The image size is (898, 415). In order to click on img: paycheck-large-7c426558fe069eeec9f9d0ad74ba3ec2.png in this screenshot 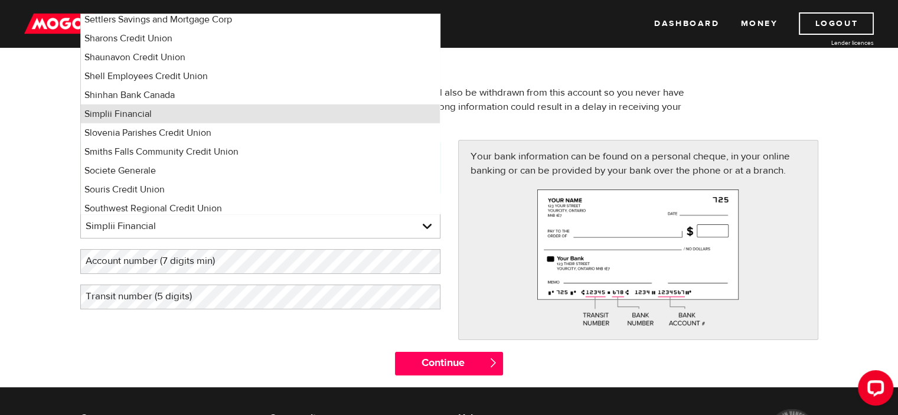, I will do `click(637, 258)`.